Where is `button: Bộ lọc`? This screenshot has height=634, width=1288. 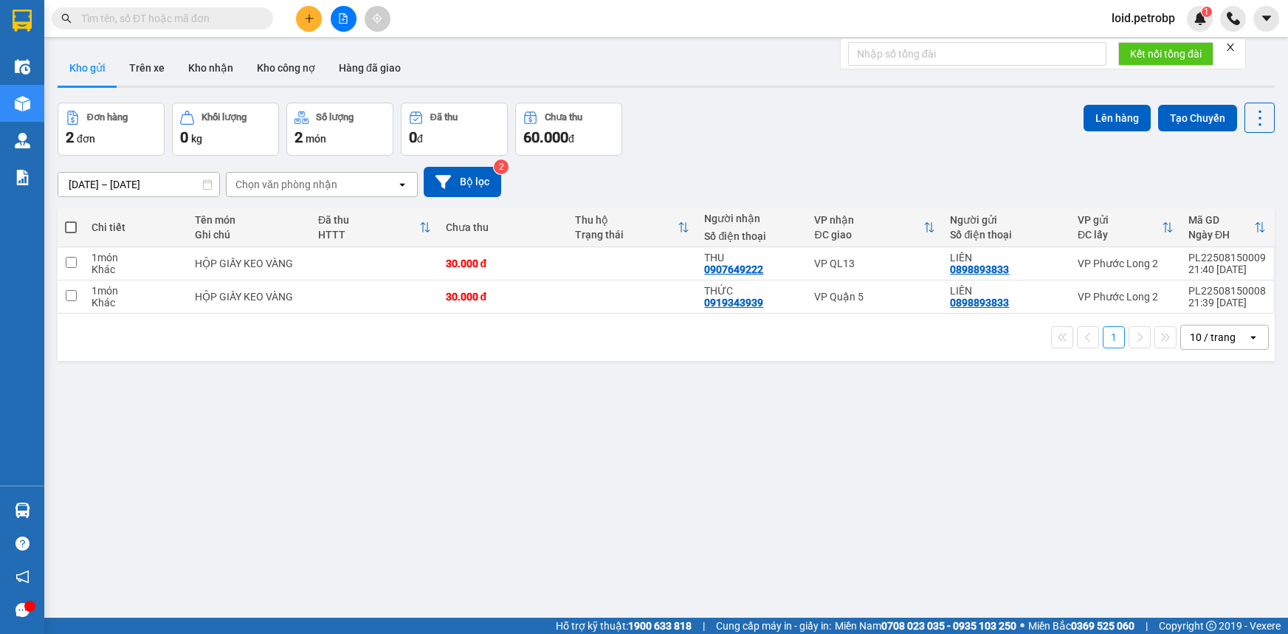 button: Bộ lọc is located at coordinates (462, 182).